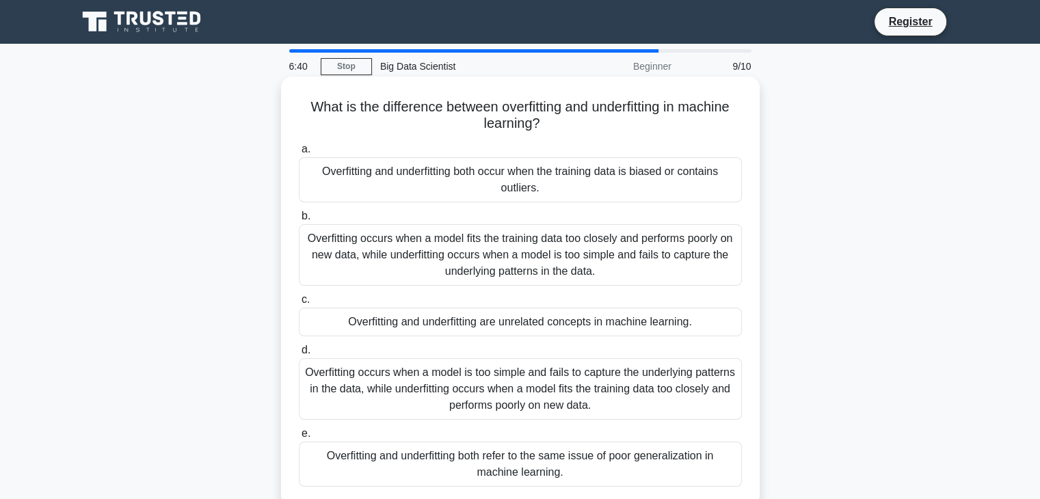  What do you see at coordinates (520, 180) in the screenshot?
I see `div: Overfitting and underfitting both occur when the training data is biased or contains outliers.` at bounding box center [520, 180].